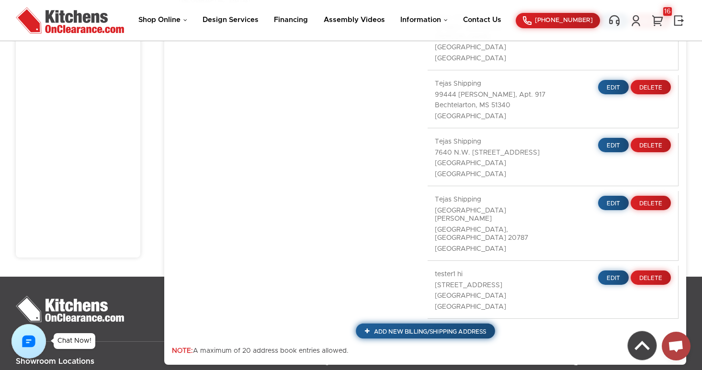 The image size is (702, 370). What do you see at coordinates (290, 20) in the screenshot?
I see `a: Financing` at bounding box center [290, 20].